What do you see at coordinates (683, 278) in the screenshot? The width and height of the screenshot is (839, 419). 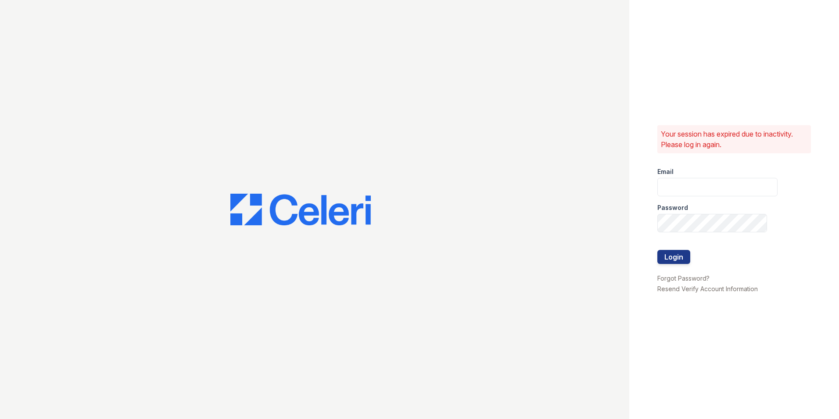 I see `a: Forgot Password?` at bounding box center [683, 278].